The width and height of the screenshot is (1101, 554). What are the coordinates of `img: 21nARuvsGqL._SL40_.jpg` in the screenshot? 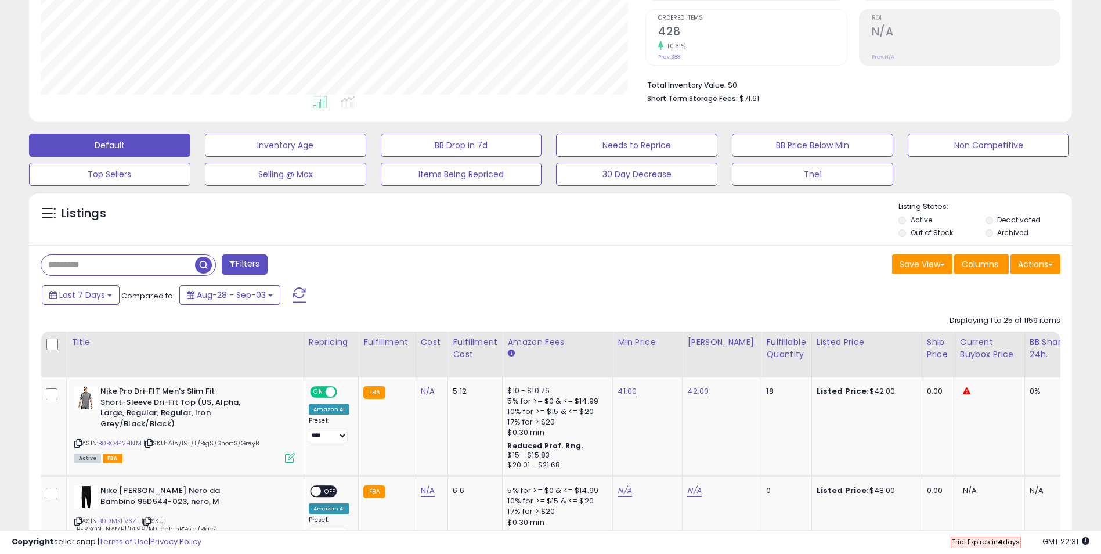 It's located at (86, 497).